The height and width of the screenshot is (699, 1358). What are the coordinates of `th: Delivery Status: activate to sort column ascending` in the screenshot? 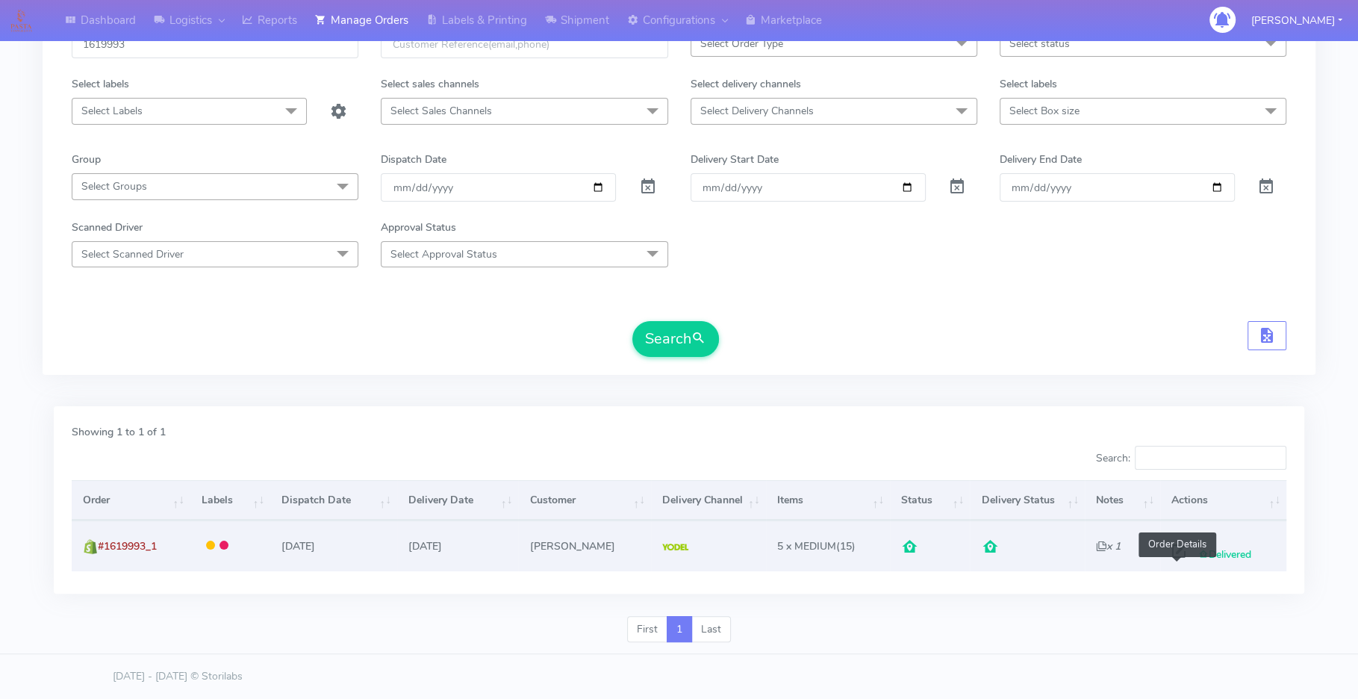 It's located at (1027, 500).